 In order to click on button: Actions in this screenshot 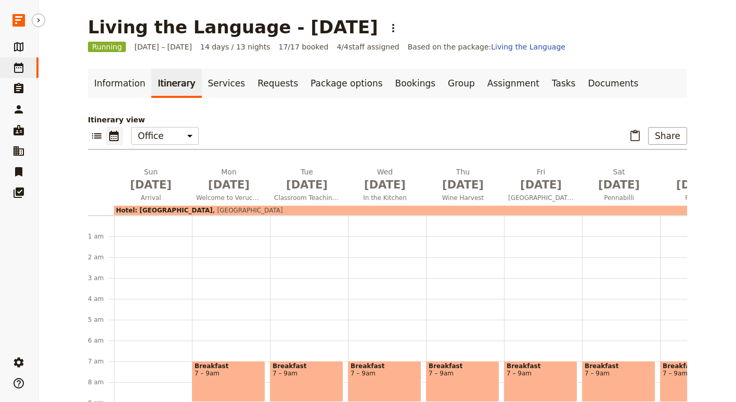, I will do `click(393, 28)`.